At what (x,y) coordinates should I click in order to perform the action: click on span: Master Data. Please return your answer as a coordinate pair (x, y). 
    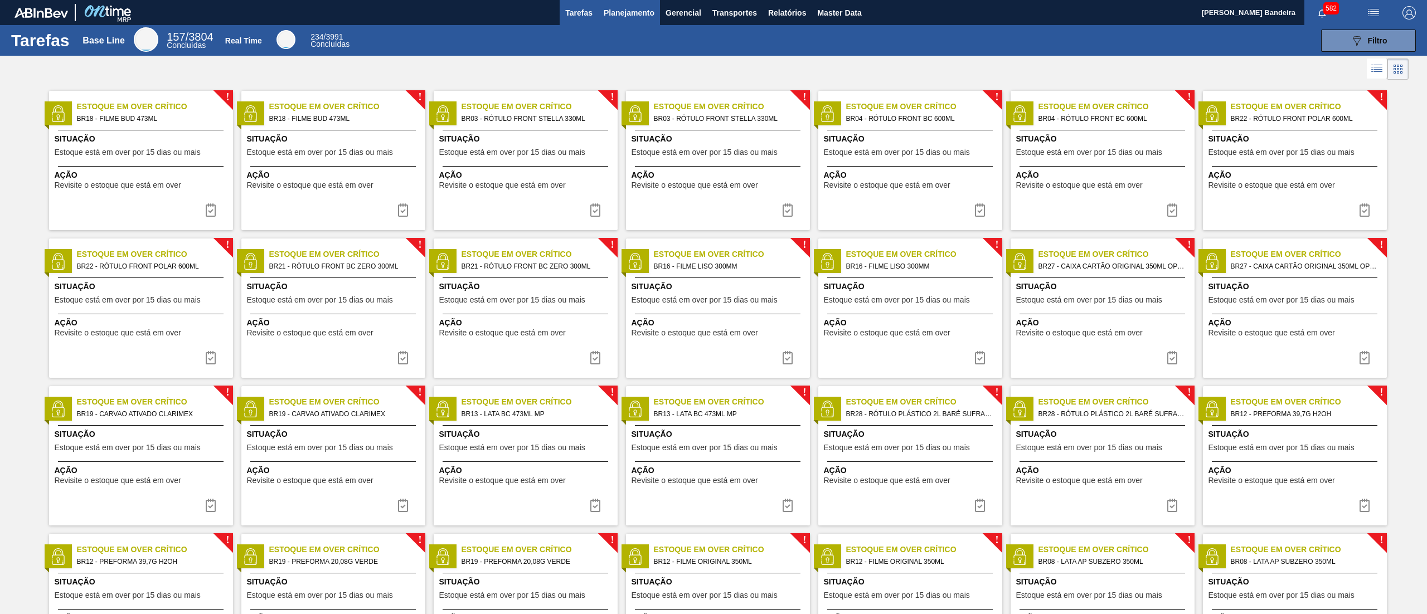
    Looking at the image, I should click on (839, 13).